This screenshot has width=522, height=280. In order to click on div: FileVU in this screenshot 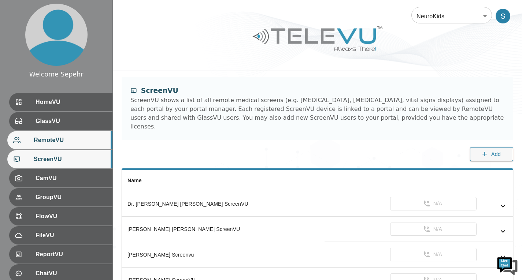, I will do `click(61, 235)`.